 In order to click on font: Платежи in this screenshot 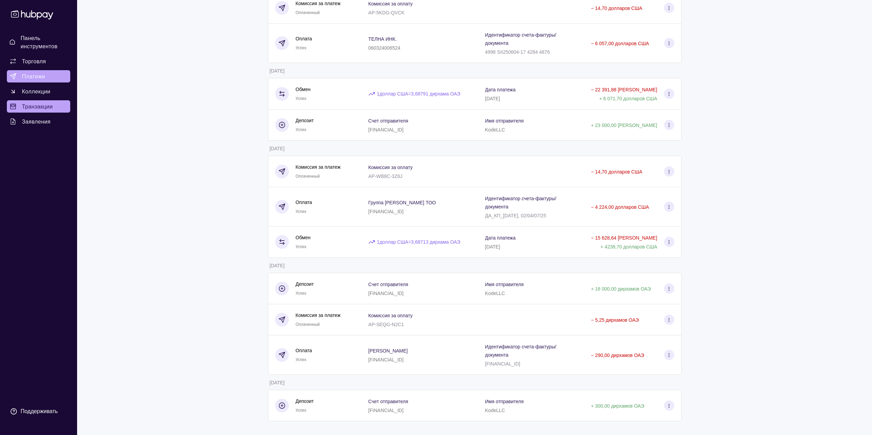, I will do `click(34, 76)`.